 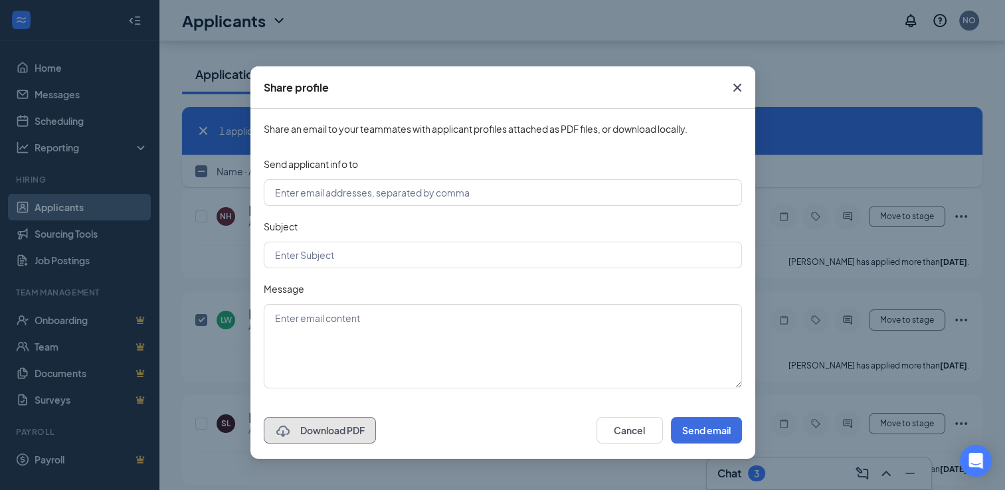 I want to click on svg: CloudDownload, so click(x=283, y=432).